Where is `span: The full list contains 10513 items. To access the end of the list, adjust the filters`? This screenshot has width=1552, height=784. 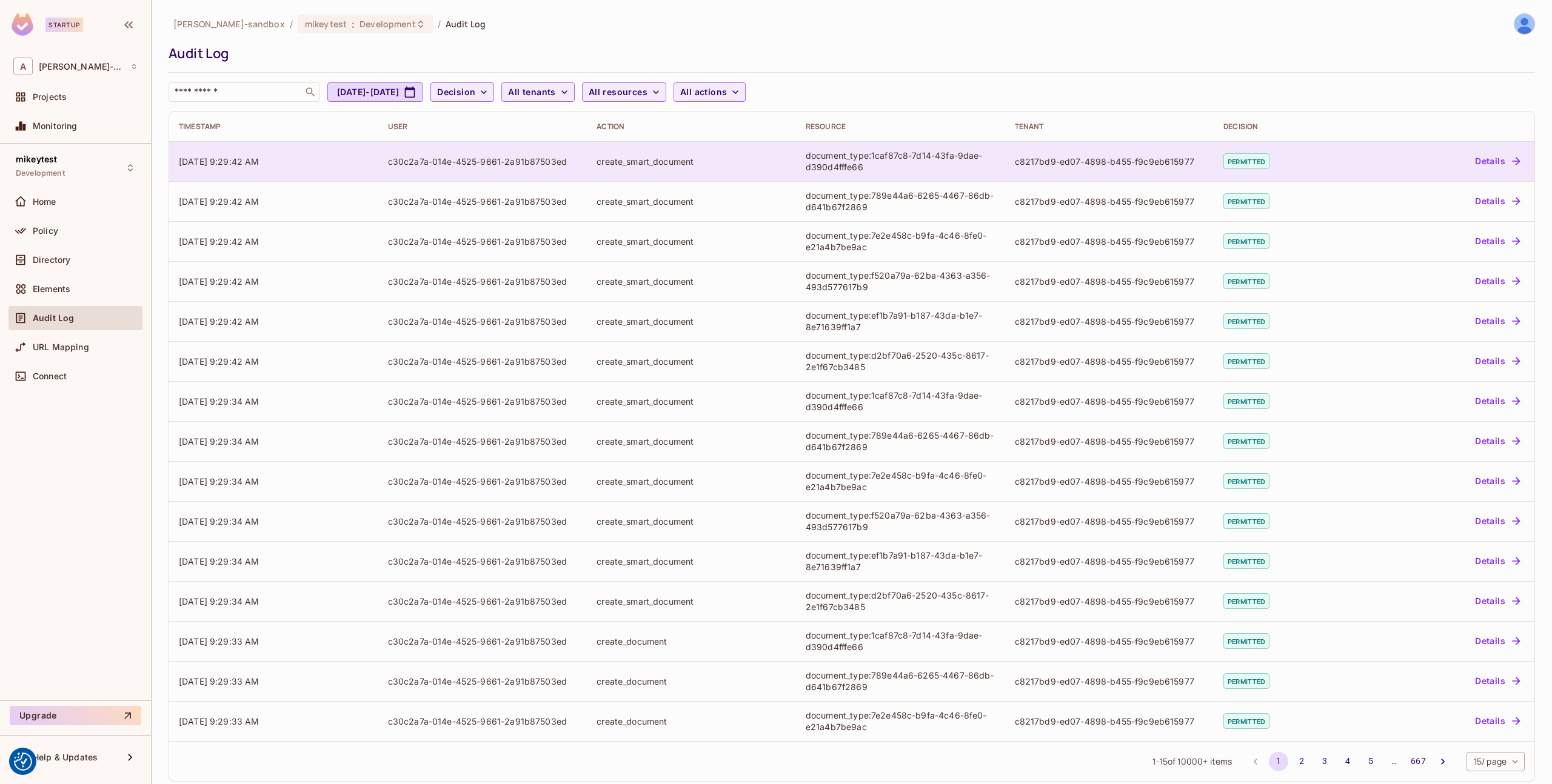 span: The full list contains 10513 items. To access the end of the list, adjust the filters is located at coordinates (1192, 761).